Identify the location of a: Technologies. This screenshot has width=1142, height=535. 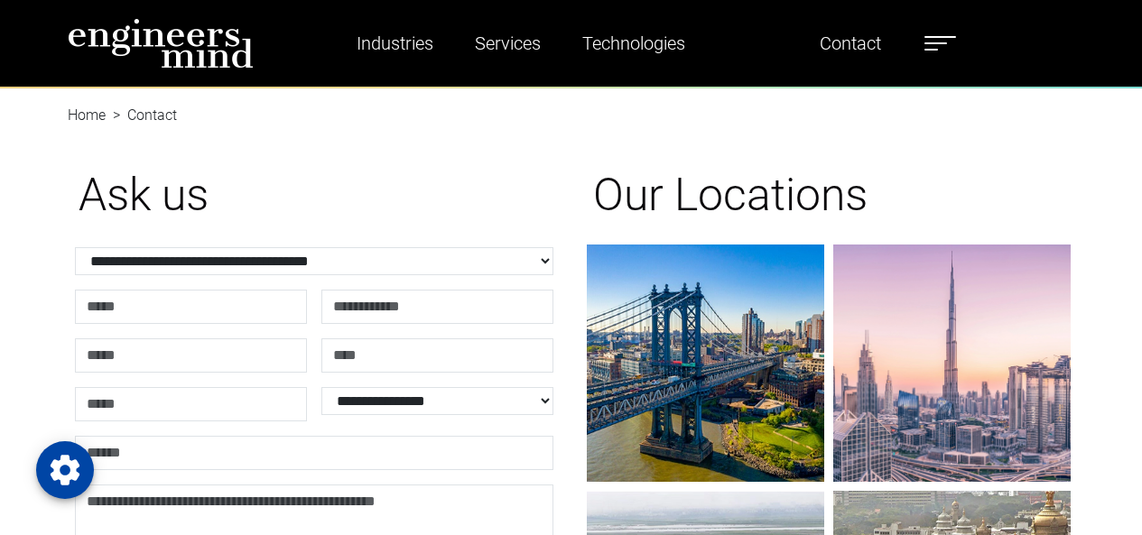
(634, 43).